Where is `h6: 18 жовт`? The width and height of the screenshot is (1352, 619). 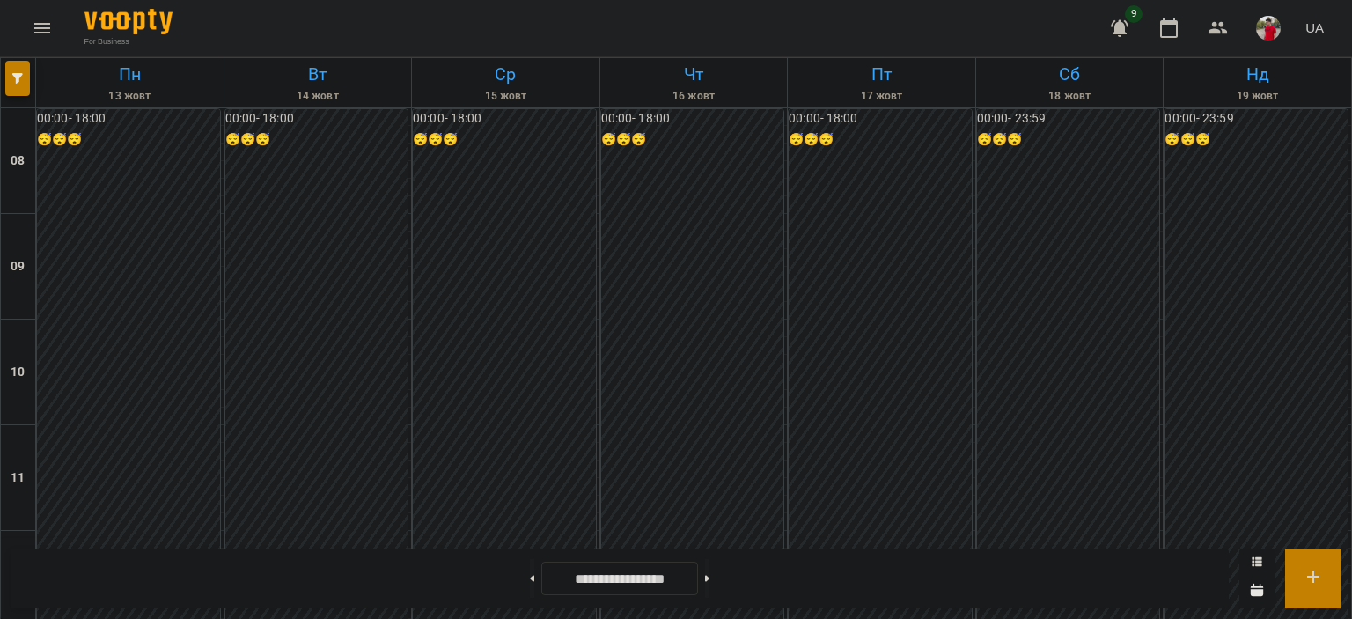 h6: 18 жовт is located at coordinates (1070, 96).